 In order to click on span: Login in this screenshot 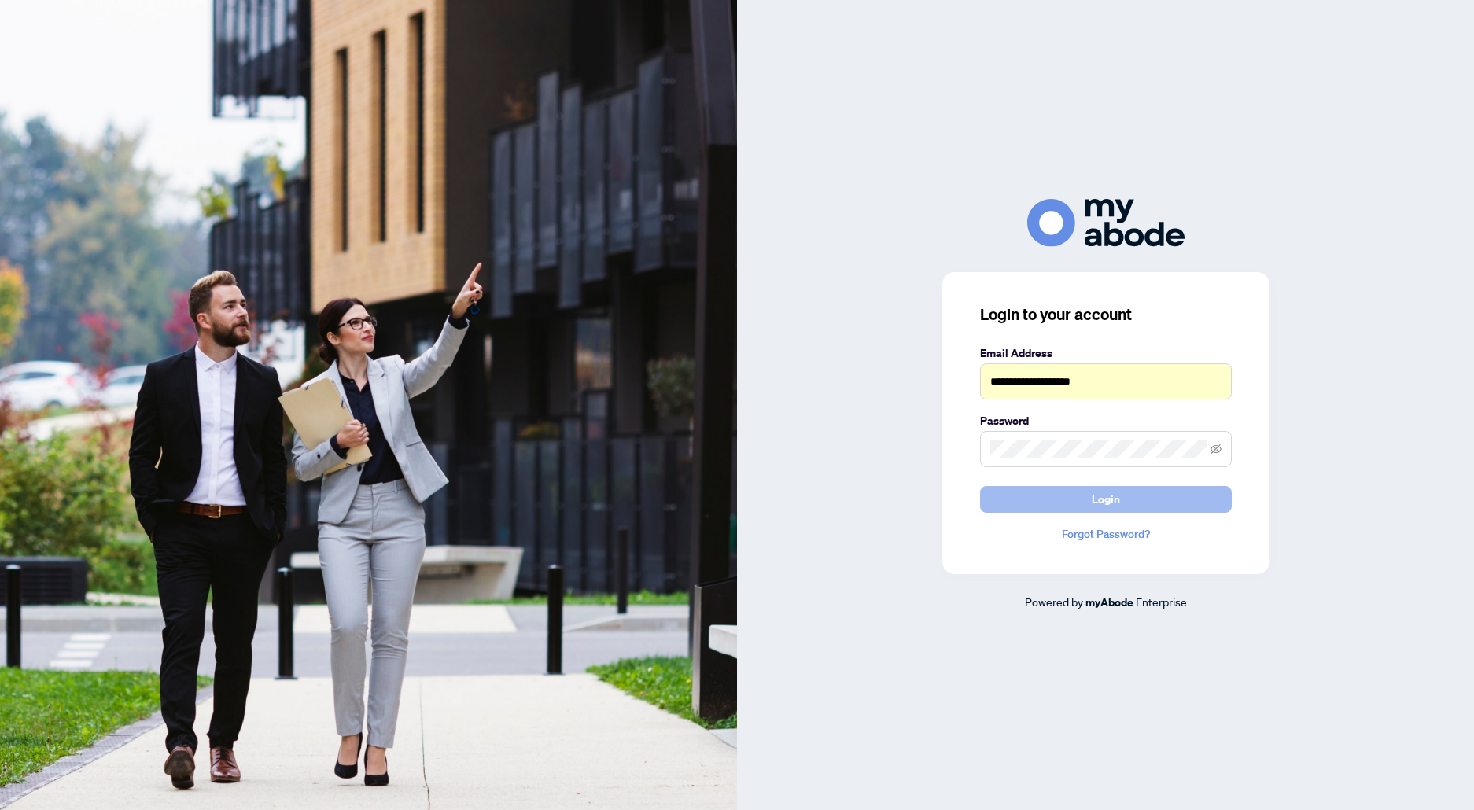, I will do `click(1106, 499)`.